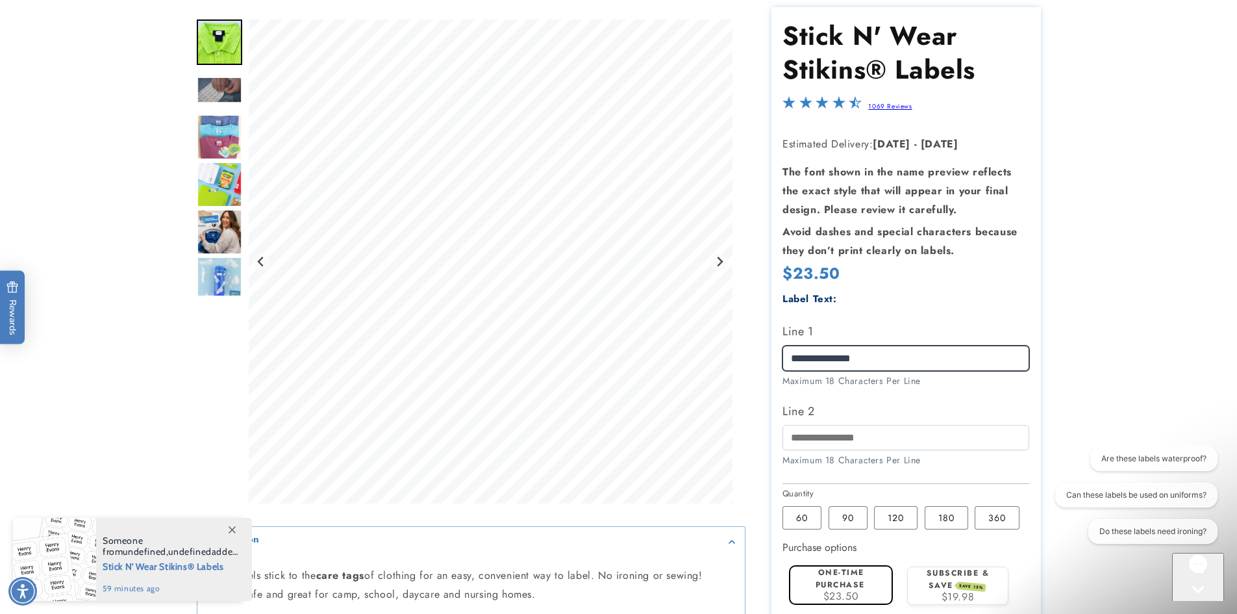 The width and height of the screenshot is (1237, 614). I want to click on a: 1069 Reviews - open in a new tab, so click(890, 106).